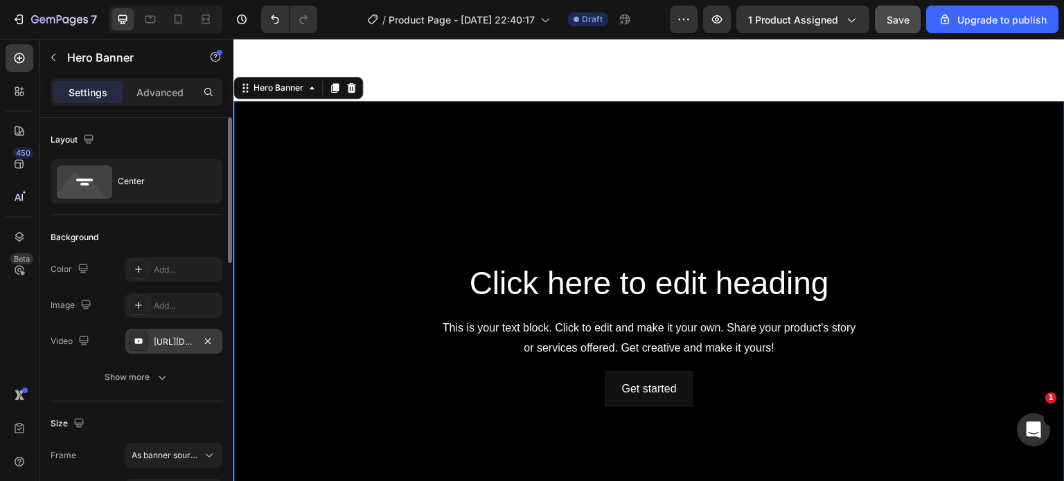  I want to click on h2: Click here to edit heading, so click(416, 245).